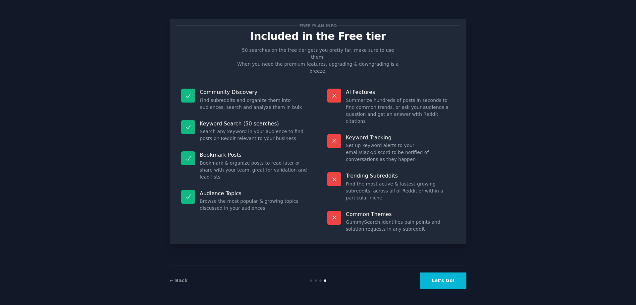 This screenshot has width=636, height=305. What do you see at coordinates (179, 280) in the screenshot?
I see `a: ← Back` at bounding box center [179, 280].